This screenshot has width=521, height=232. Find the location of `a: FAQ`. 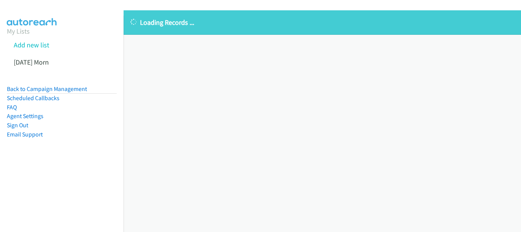

a: FAQ is located at coordinates (12, 107).